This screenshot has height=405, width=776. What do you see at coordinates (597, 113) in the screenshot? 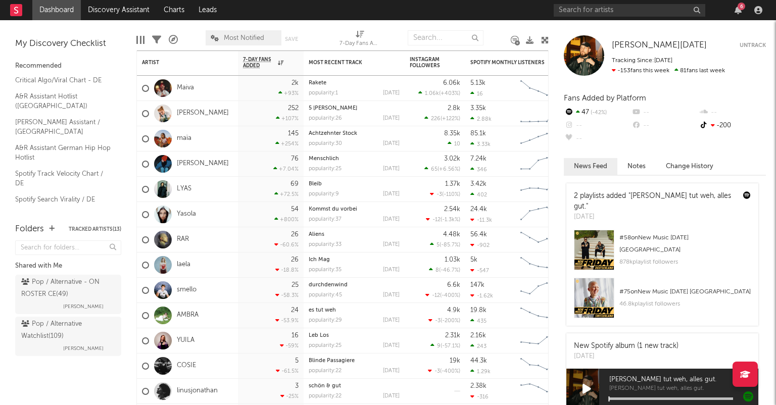
I see `span: -42 %` at bounding box center [597, 113].